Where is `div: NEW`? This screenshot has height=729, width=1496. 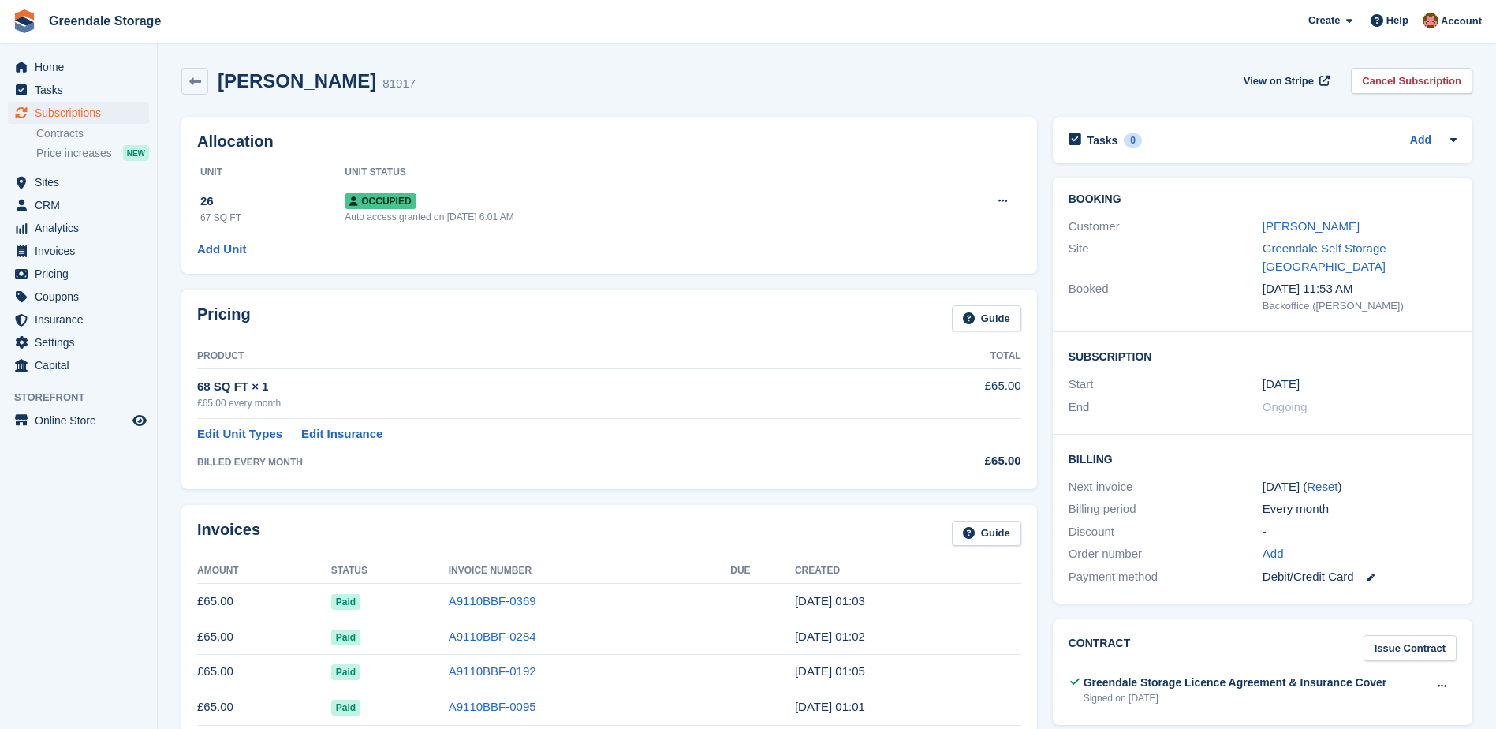
div: NEW is located at coordinates (136, 153).